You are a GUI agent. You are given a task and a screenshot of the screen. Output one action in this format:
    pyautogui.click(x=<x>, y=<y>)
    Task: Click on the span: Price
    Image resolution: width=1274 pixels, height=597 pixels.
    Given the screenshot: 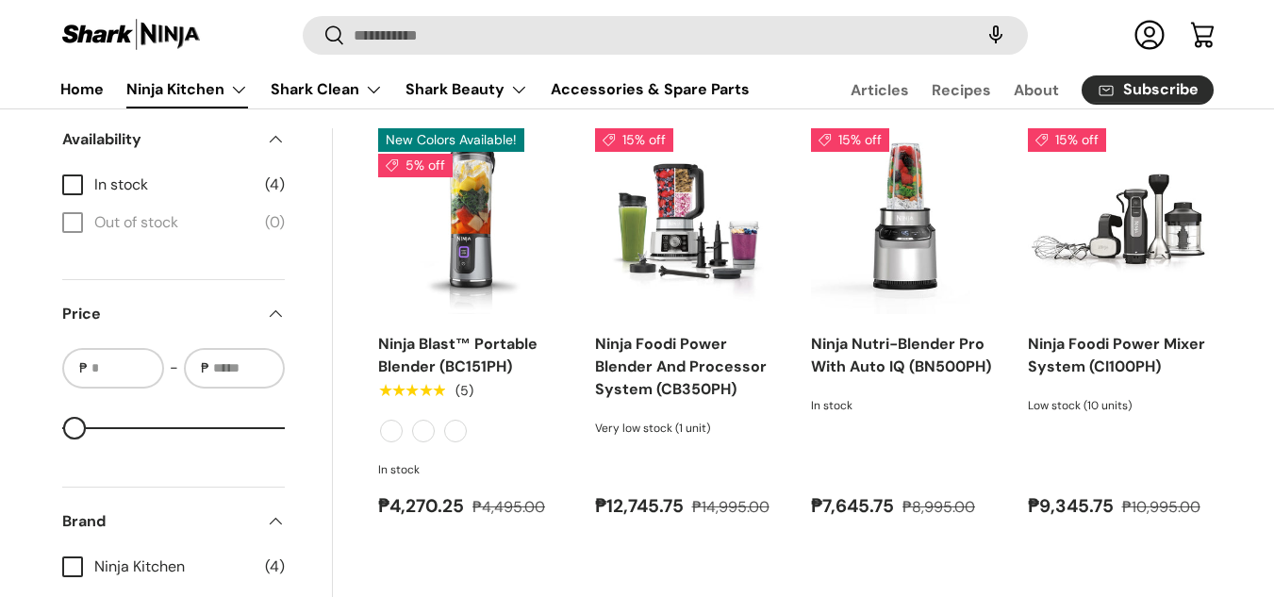 What is the action you would take?
    pyautogui.click(x=158, y=314)
    